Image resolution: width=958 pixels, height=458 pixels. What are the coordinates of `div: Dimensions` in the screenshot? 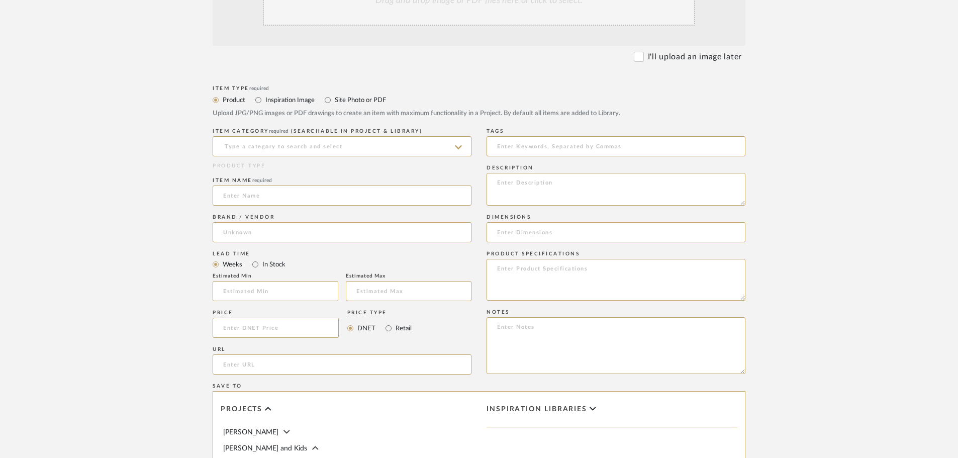 It's located at (616, 217).